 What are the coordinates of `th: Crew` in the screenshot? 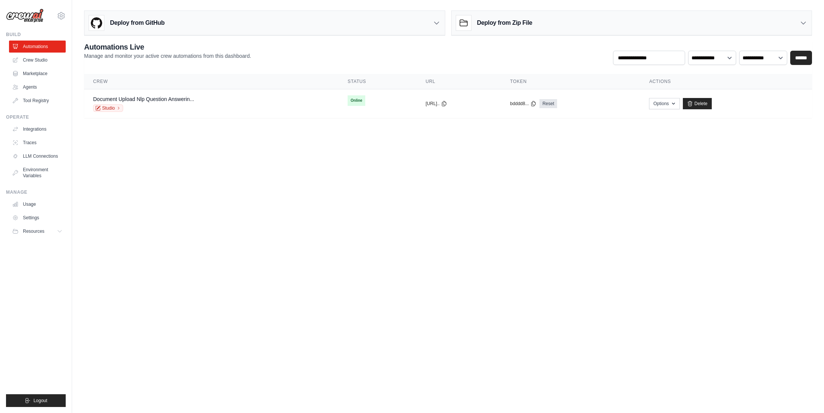 It's located at (211, 82).